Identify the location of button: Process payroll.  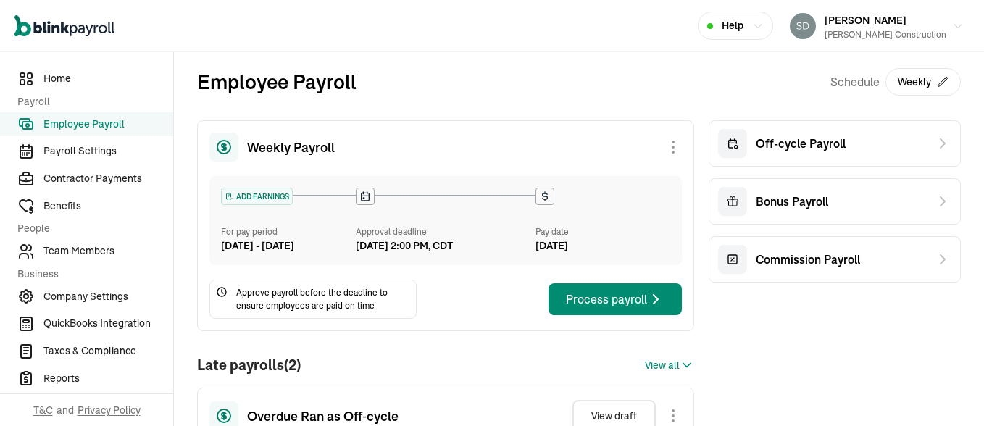
(615, 299).